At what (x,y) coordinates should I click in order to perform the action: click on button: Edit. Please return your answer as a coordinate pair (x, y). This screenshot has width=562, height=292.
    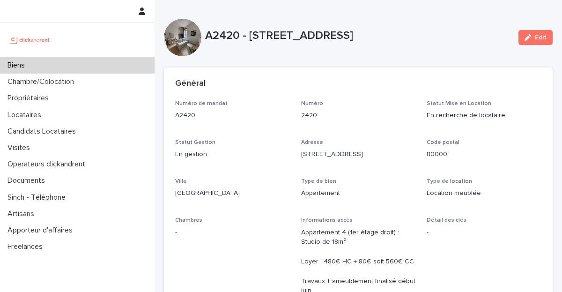
    Looking at the image, I should click on (536, 37).